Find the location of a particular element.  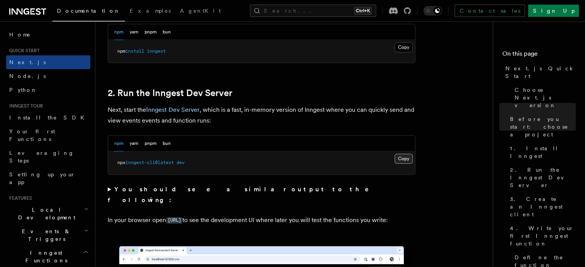

a: 4. Write your first Inngest function is located at coordinates (541, 236).